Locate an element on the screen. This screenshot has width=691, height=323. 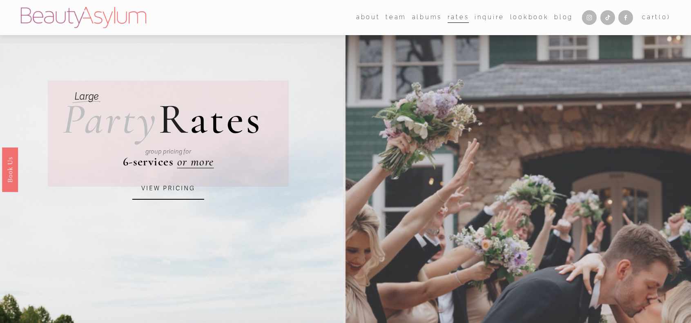
em: Party is located at coordinates (110, 119).